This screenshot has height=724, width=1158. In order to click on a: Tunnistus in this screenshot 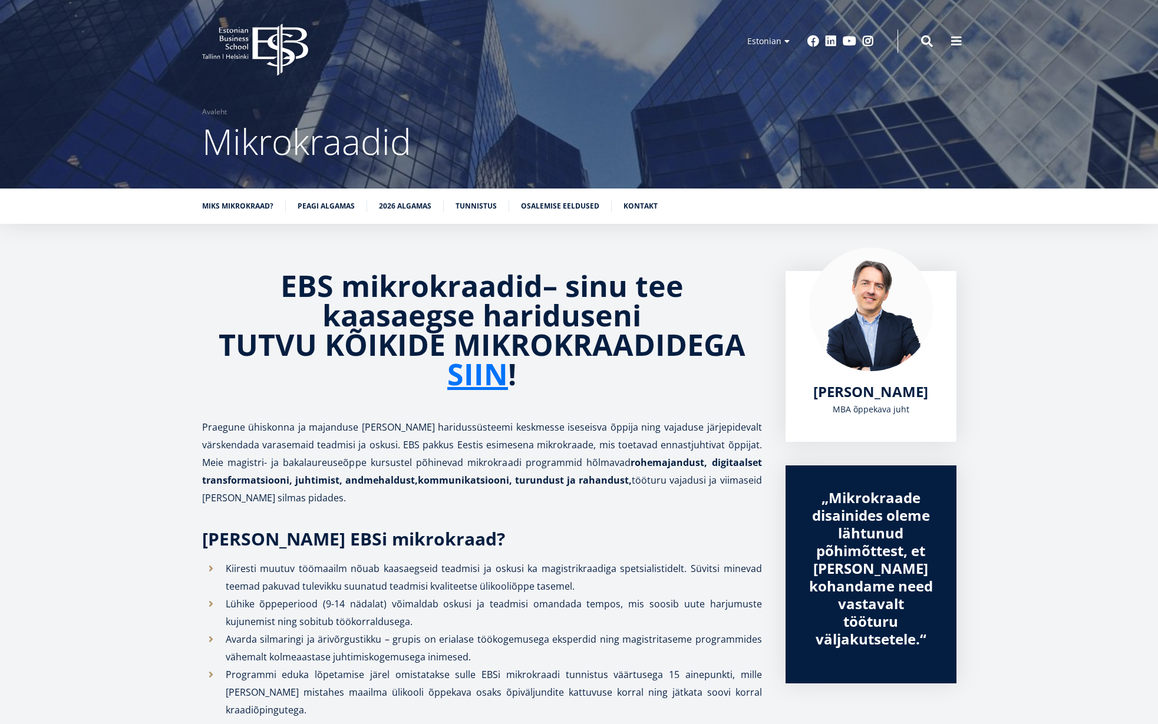, I will do `click(476, 206)`.